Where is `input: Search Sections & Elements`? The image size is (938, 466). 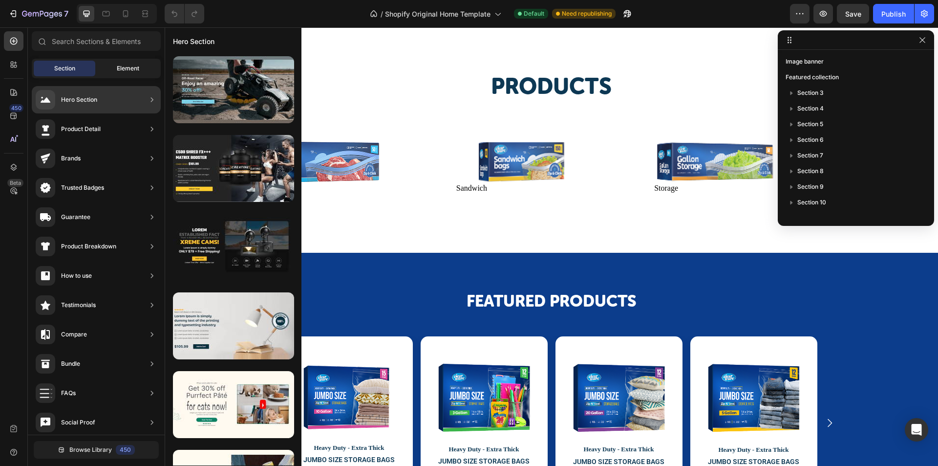 input: Search Sections & Elements is located at coordinates (96, 41).